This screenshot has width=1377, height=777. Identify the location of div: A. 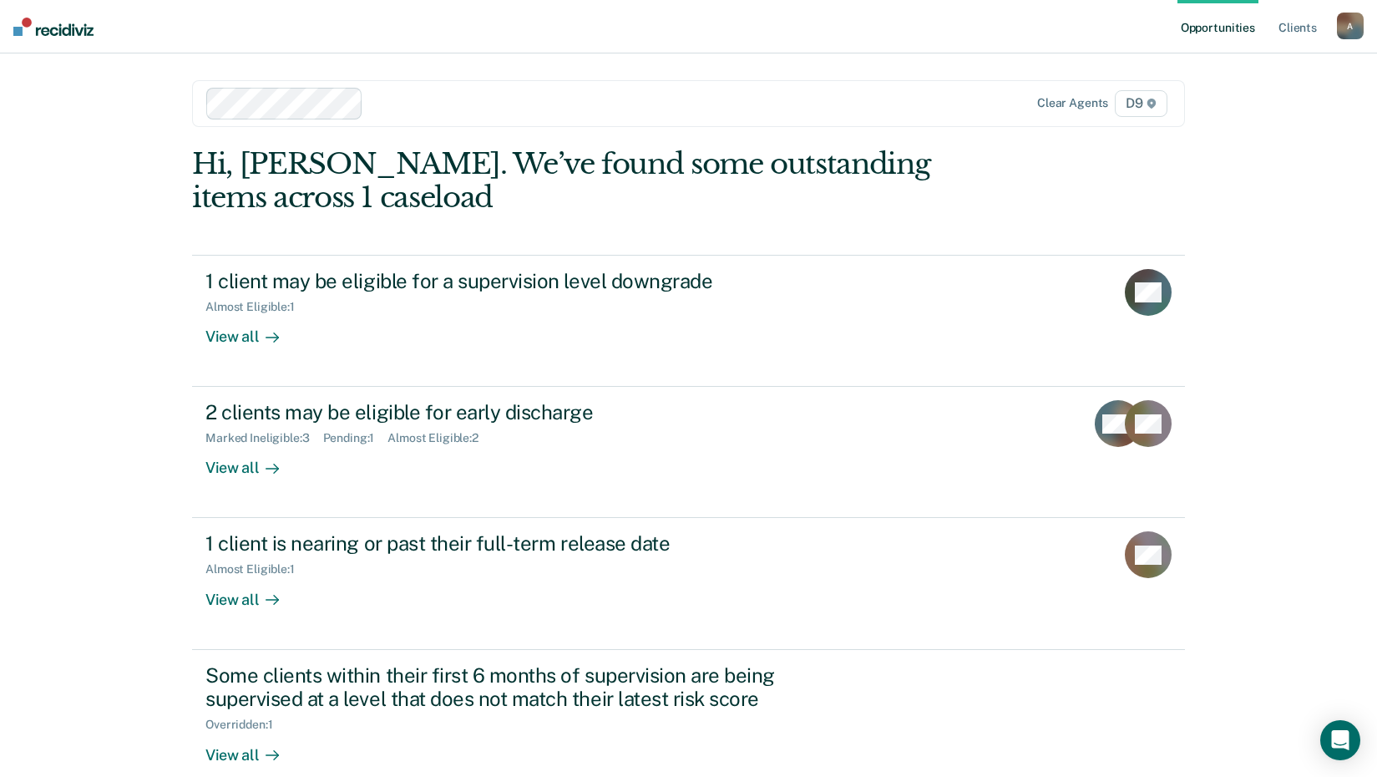
(1351, 26).